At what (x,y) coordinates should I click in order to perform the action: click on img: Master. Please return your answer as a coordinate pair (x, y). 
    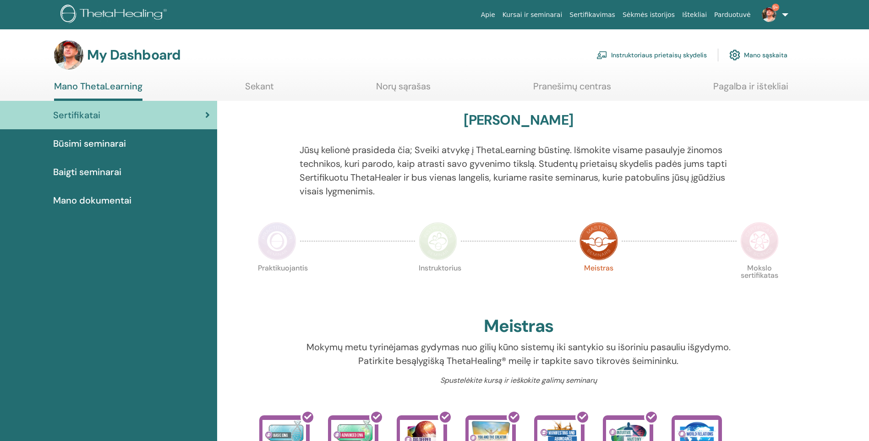
    Looking at the image, I should click on (599, 241).